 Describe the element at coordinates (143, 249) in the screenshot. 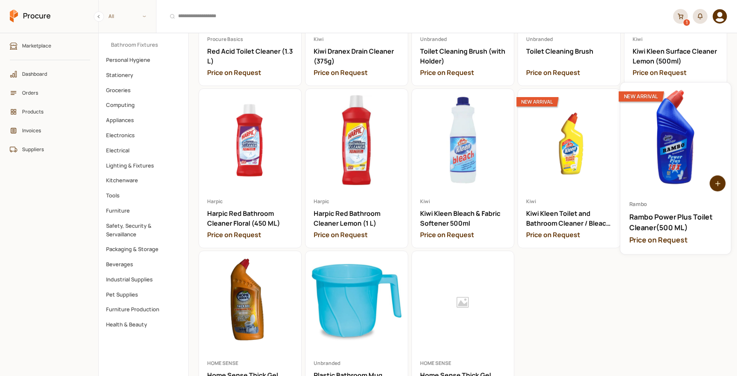

I see `button: Packaging & Storage Category` at that location.